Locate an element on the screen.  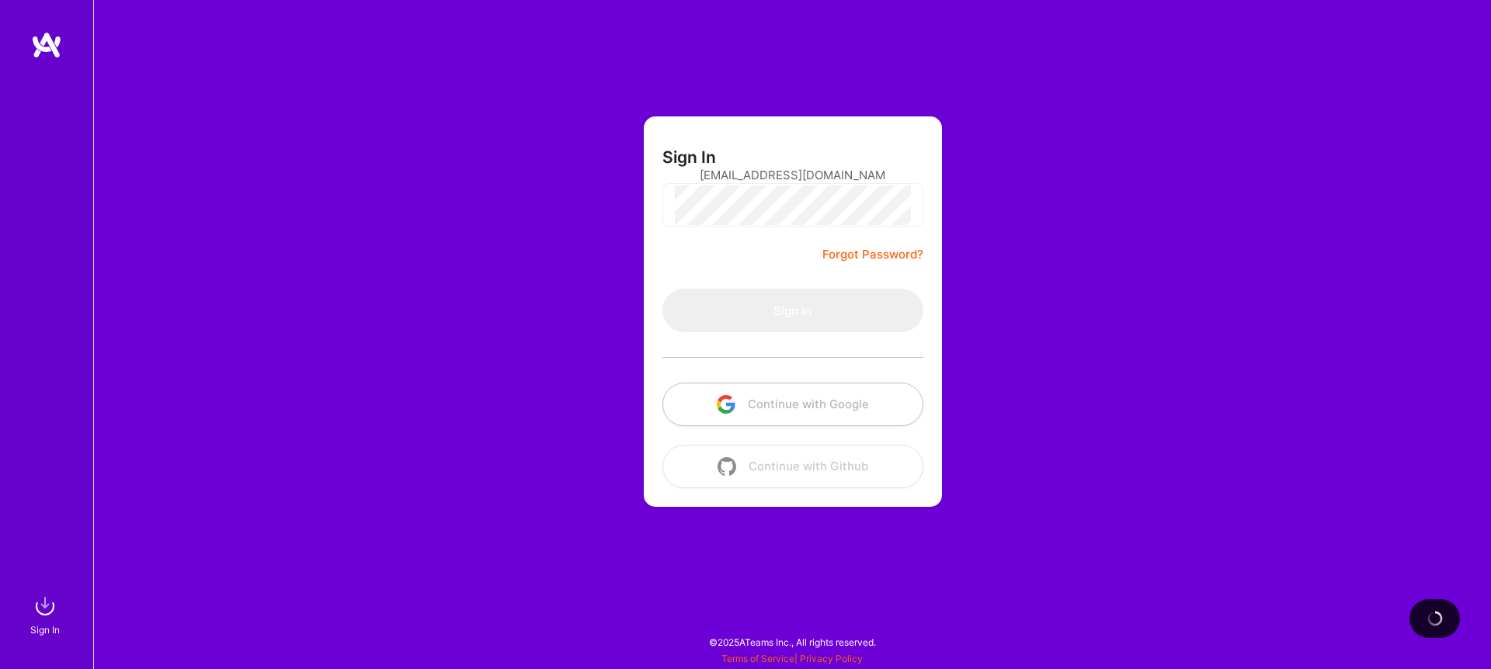
img: logo is located at coordinates (47, 45).